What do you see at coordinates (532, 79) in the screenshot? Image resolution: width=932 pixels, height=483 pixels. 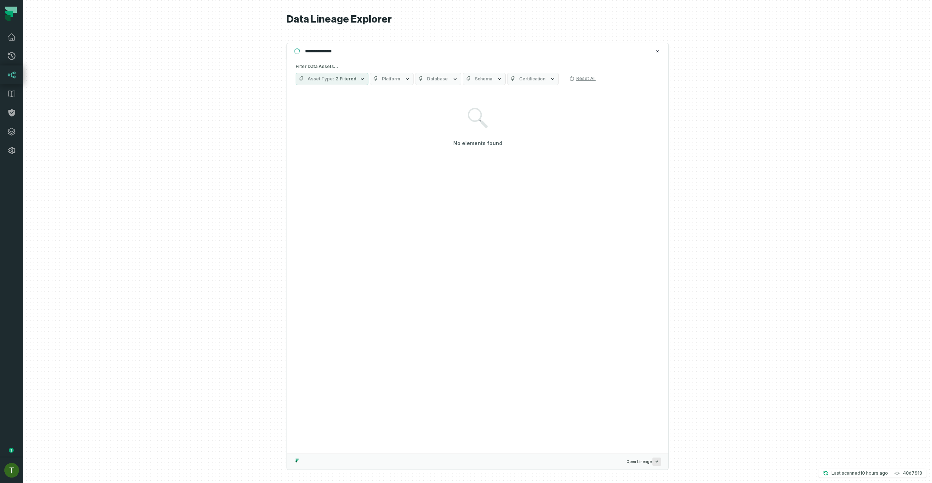 I see `span: Certification` at bounding box center [532, 79].